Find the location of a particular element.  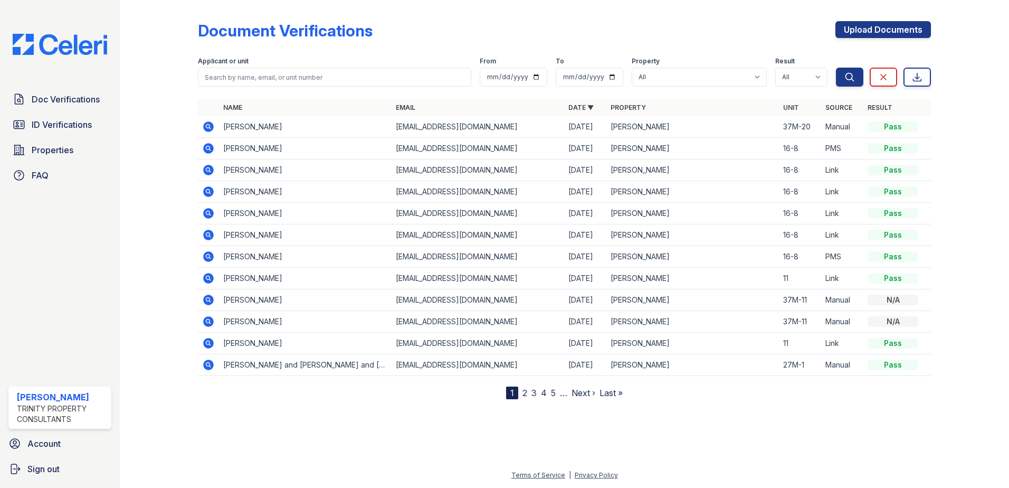

label: Applicant or unit is located at coordinates (223, 61).